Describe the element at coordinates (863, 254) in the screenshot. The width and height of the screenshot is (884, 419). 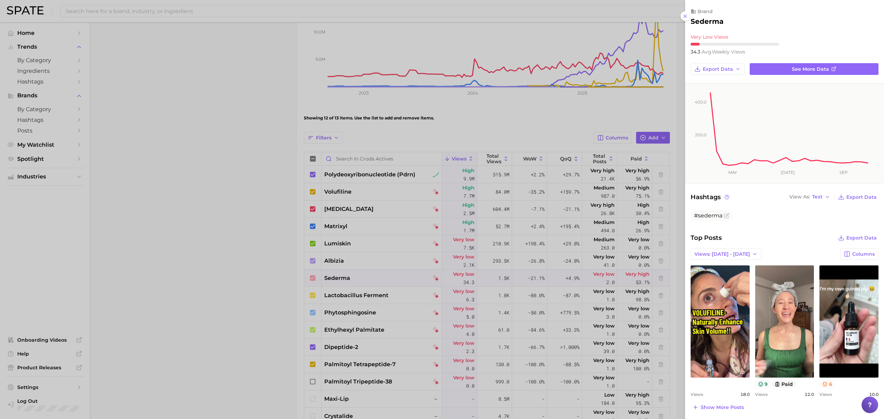
I see `span: Columns` at that location.